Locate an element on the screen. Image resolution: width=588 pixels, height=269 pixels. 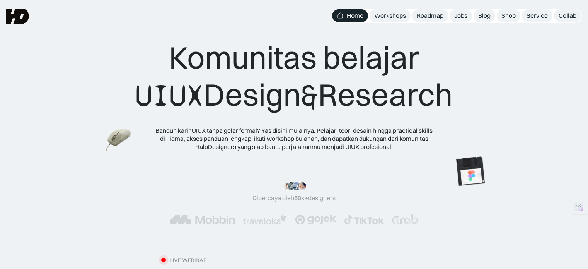
a: Roadmap is located at coordinates (430, 15).